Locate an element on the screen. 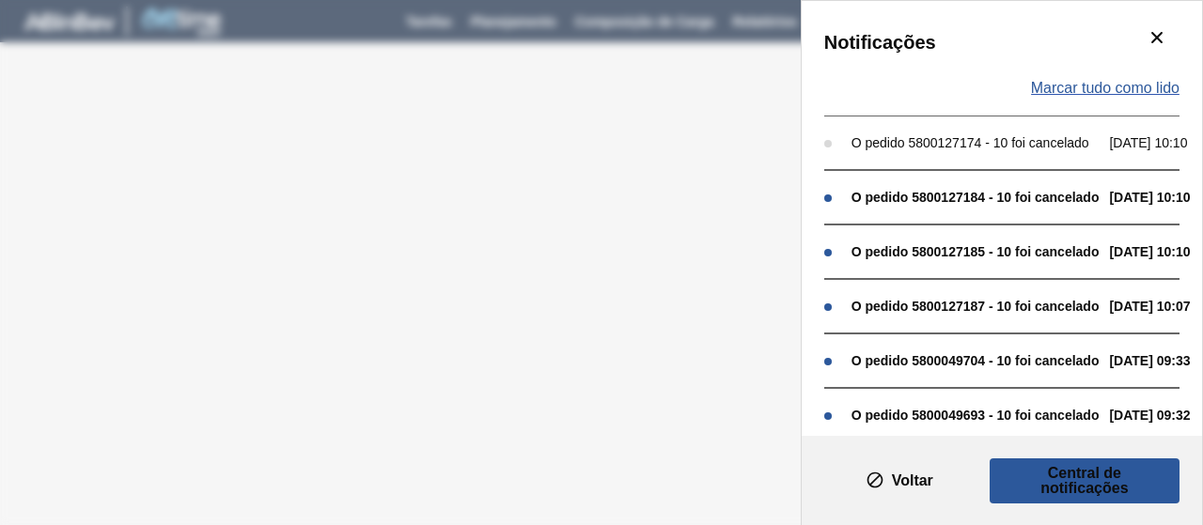 The height and width of the screenshot is (525, 1203). font: Marcar tudo como lido is located at coordinates (1105, 87).